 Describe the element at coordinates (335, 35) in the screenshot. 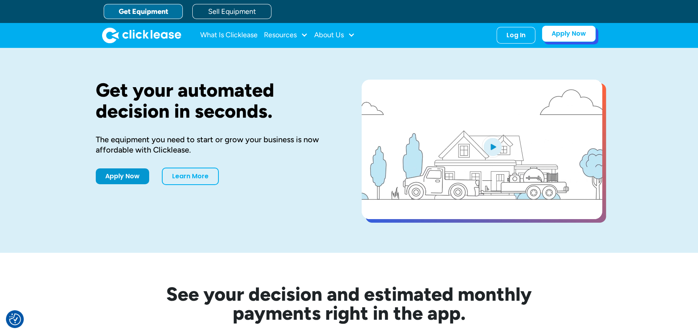

I see `div: About Us` at that location.